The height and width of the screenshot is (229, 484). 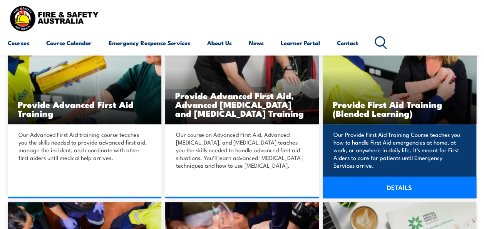 I want to click on a: Emergency Response Services, so click(x=150, y=43).